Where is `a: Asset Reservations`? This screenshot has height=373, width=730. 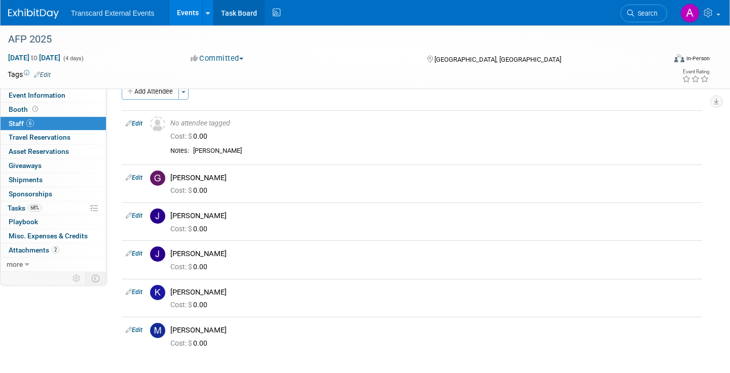 a: Asset Reservations is located at coordinates (53, 152).